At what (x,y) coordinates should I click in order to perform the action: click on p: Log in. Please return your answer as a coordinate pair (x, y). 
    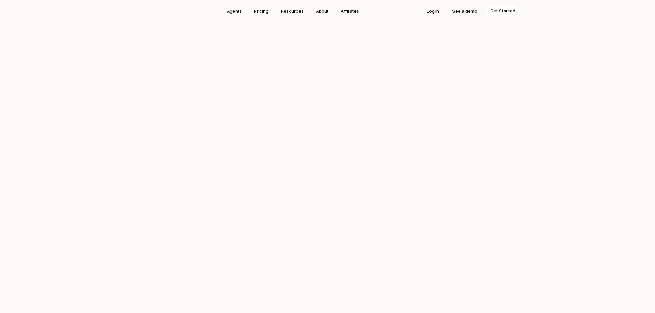
    Looking at the image, I should click on (433, 11).